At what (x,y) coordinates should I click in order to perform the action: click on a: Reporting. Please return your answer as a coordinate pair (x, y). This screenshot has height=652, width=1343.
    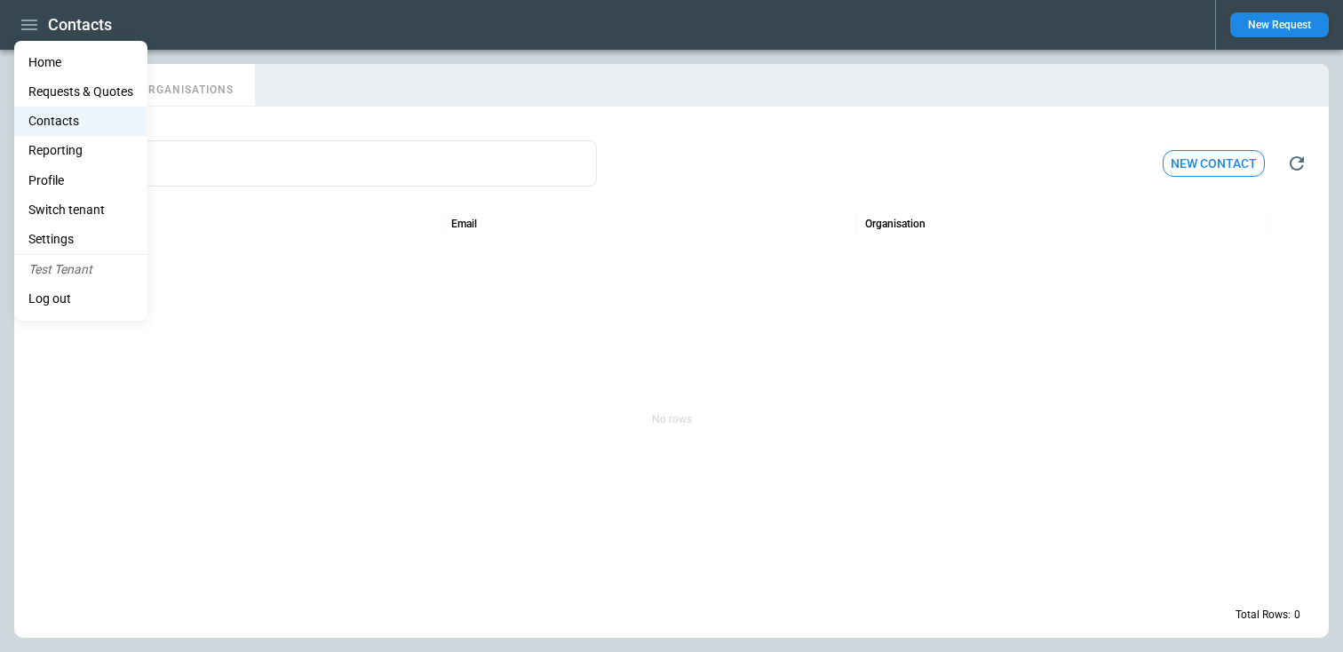
    Looking at the image, I should click on (81, 150).